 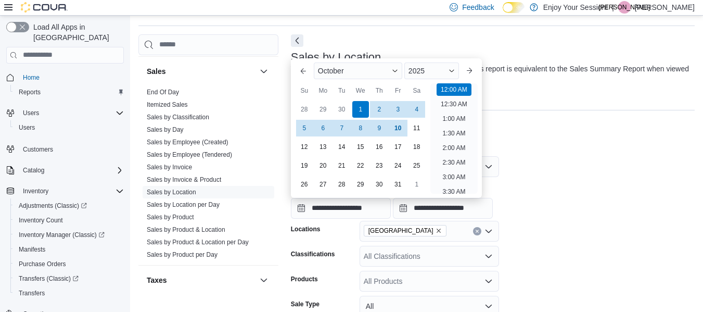 What do you see at coordinates (30, 92) in the screenshot?
I see `a: Reports` at bounding box center [30, 92].